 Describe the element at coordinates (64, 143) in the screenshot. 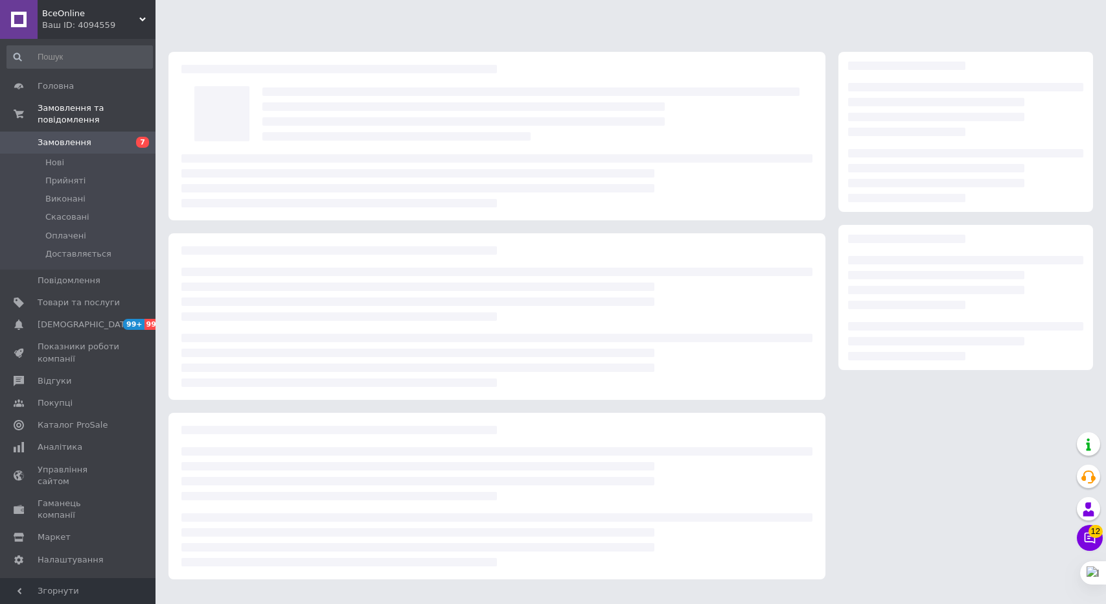

I see `span: Замовлення` at that location.